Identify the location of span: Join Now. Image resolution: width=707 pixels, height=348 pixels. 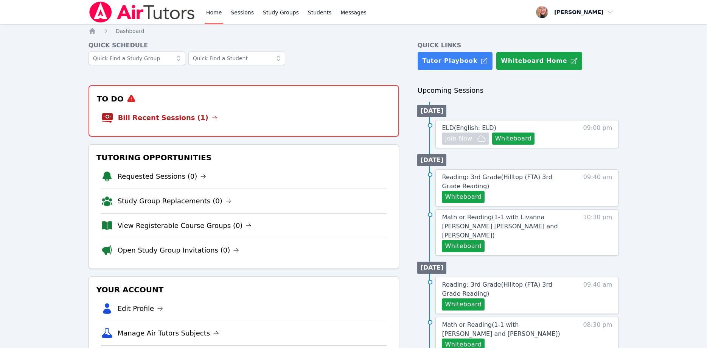
(458, 138).